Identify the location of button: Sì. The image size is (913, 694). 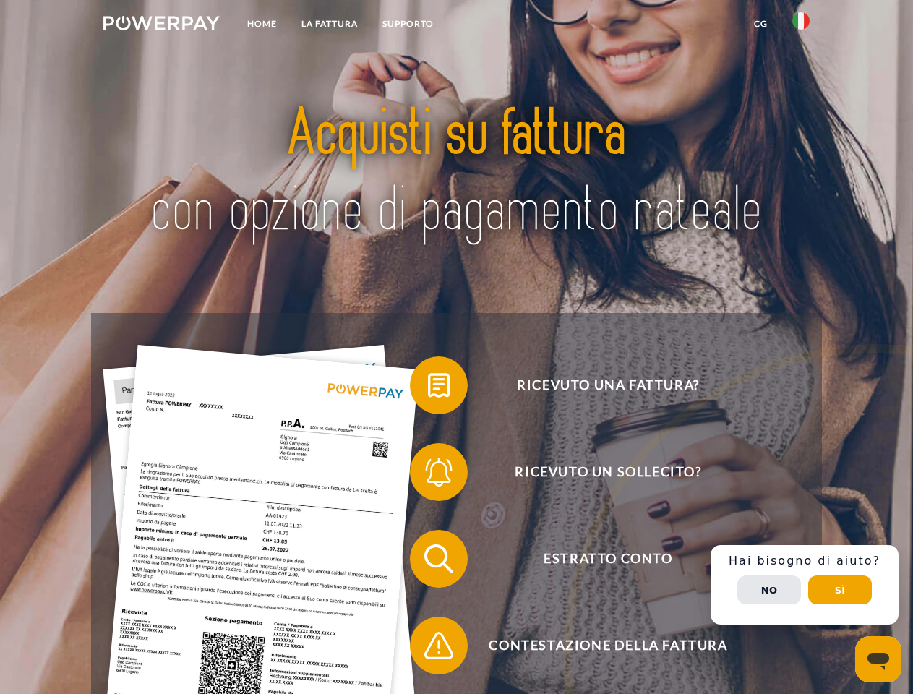
(840, 590).